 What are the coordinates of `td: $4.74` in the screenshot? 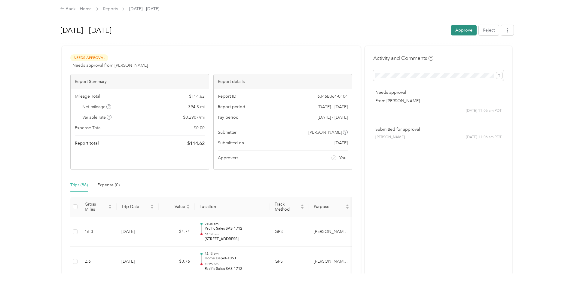 It's located at (177, 232).